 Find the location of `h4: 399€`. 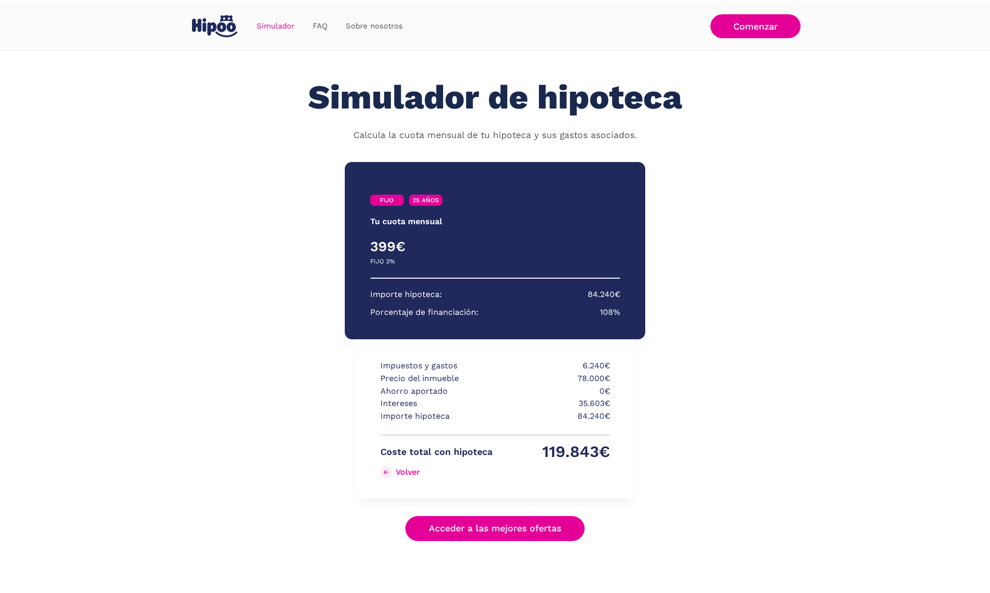

h4: 399€ is located at coordinates (433, 247).